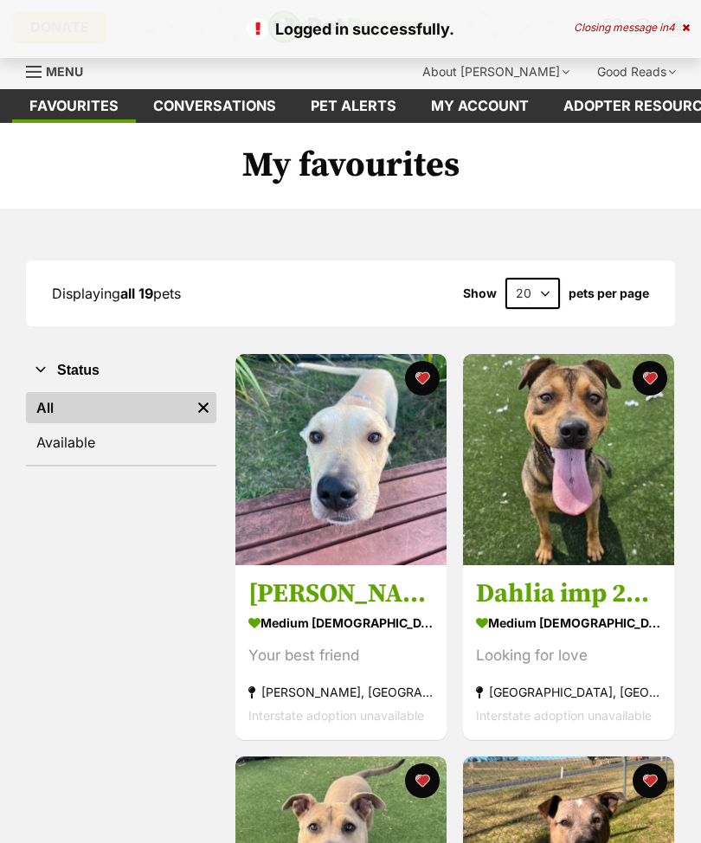 The width and height of the screenshot is (701, 843). What do you see at coordinates (636, 72) in the screenshot?
I see `div: Good Reads` at bounding box center [636, 72].